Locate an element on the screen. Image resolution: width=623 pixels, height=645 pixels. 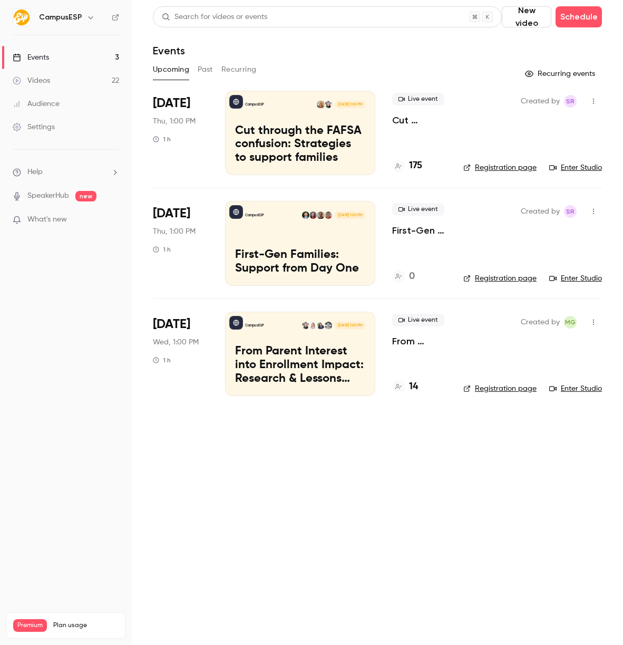
button: New video is located at coordinates (527, 17).